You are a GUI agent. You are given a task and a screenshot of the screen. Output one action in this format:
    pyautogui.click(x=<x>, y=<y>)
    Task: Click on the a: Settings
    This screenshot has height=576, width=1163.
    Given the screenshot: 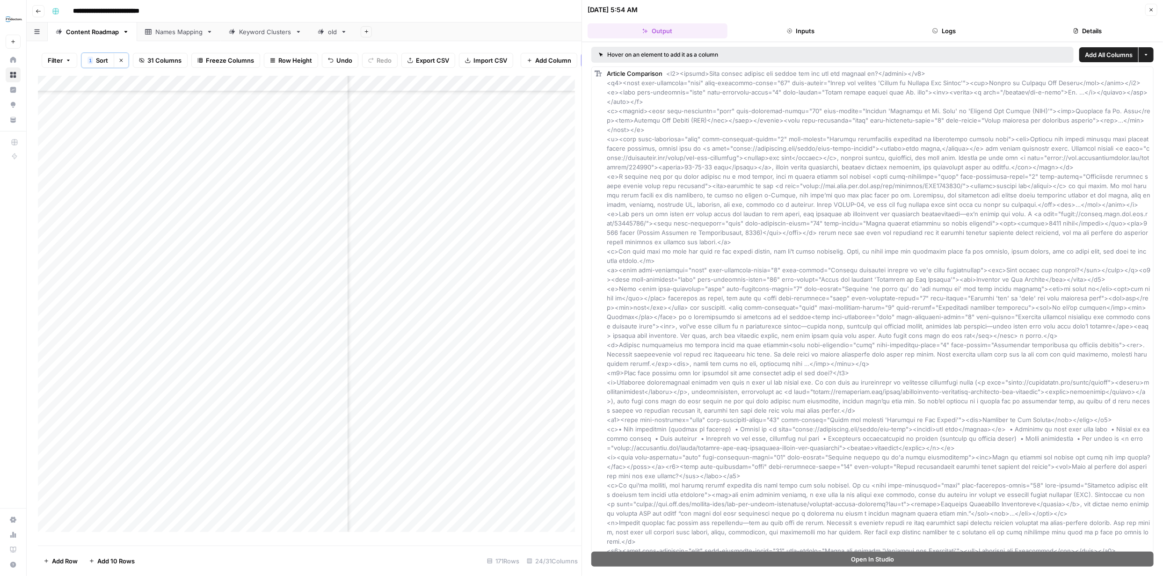 What is the action you would take?
    pyautogui.click(x=13, y=520)
    